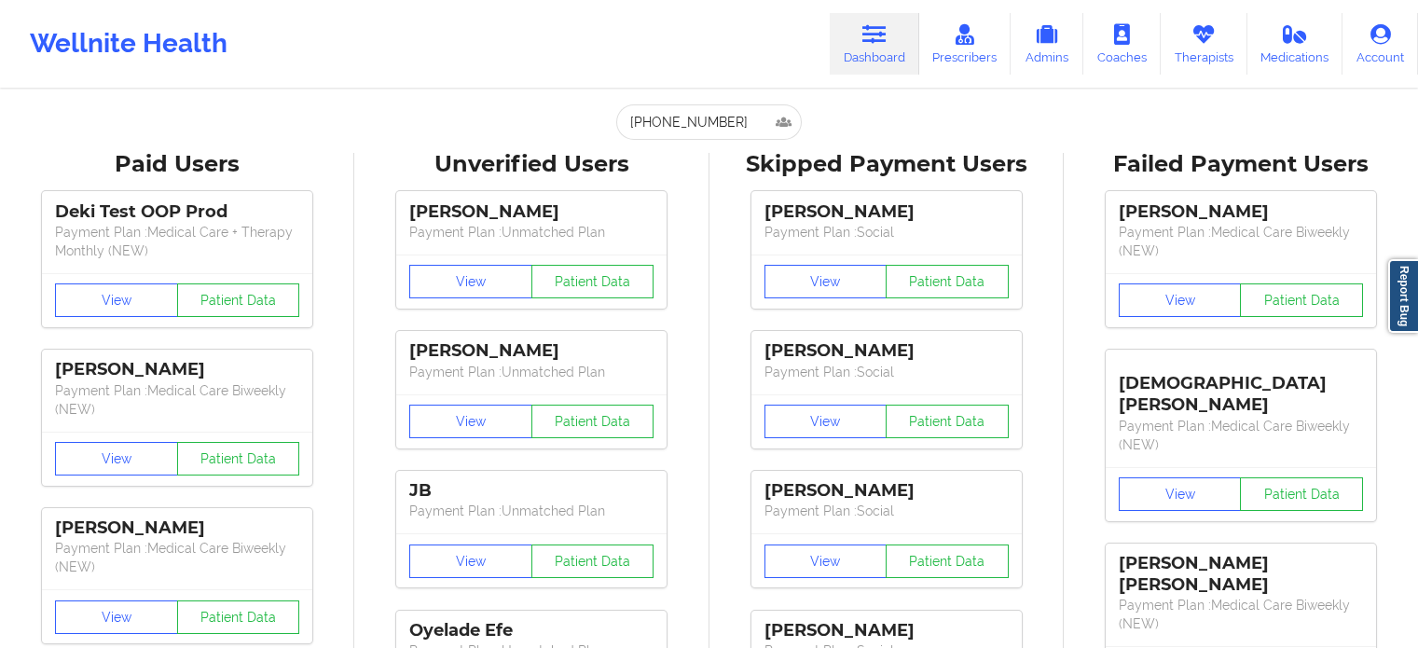  What do you see at coordinates (1295, 44) in the screenshot?
I see `a: Medications` at bounding box center [1295, 44].